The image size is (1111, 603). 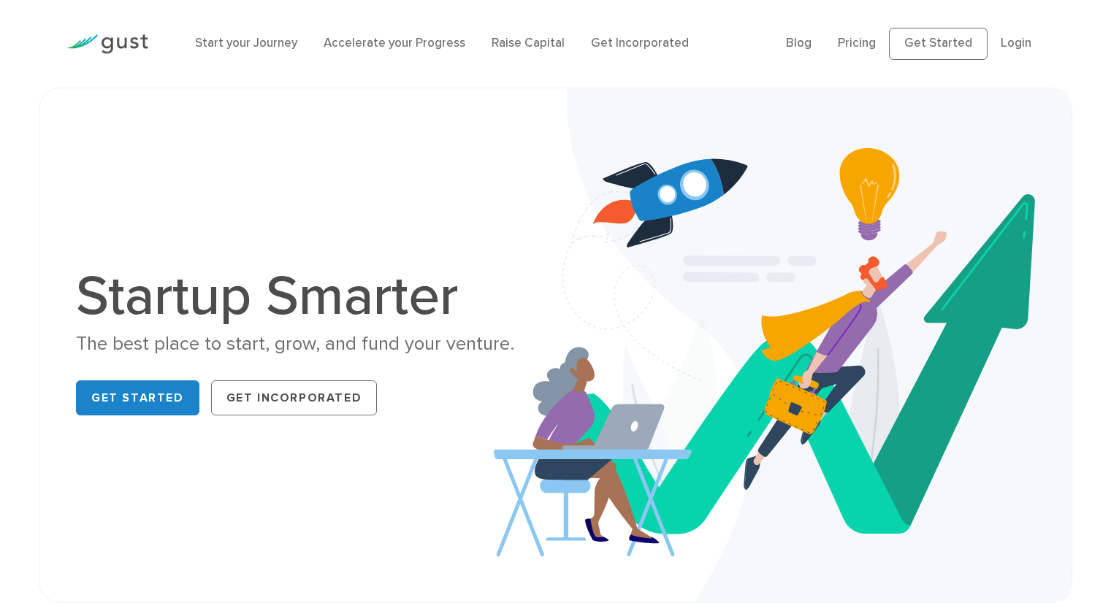 What do you see at coordinates (857, 43) in the screenshot?
I see `a: Pricing` at bounding box center [857, 43].